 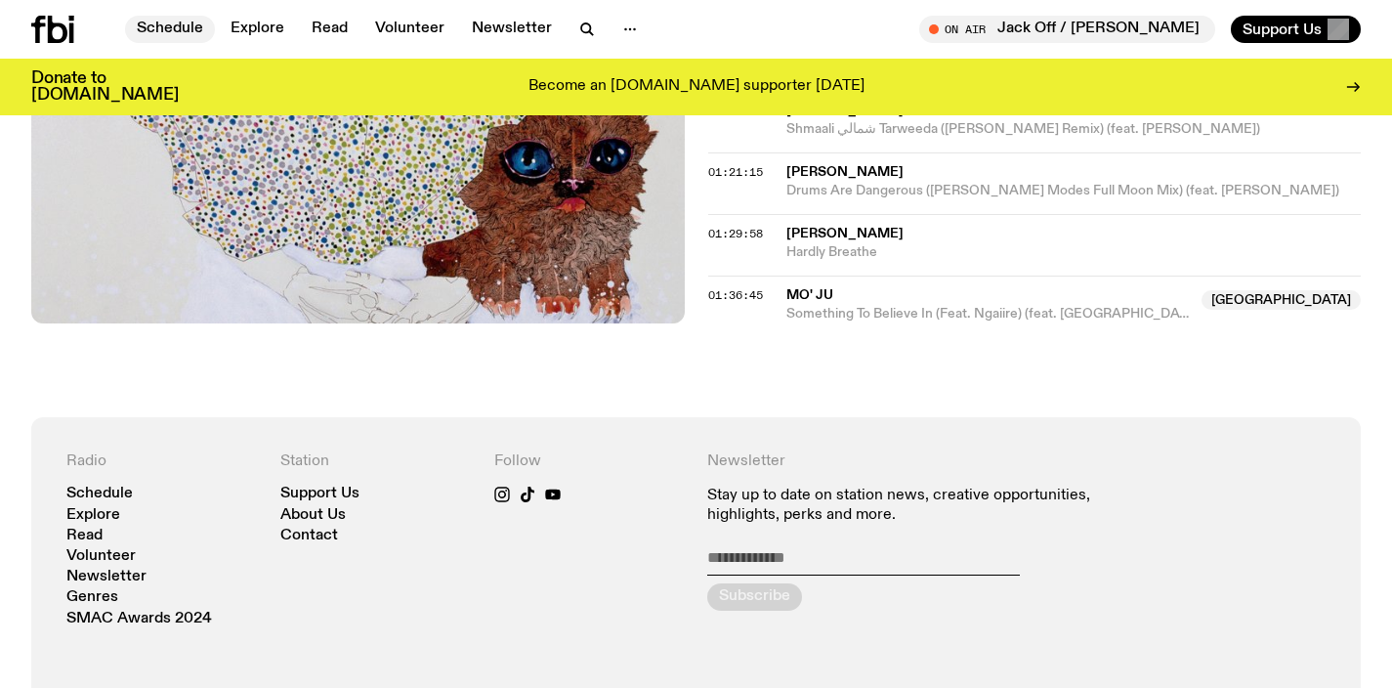 I want to click on span: Mo' Ju, so click(x=810, y=295).